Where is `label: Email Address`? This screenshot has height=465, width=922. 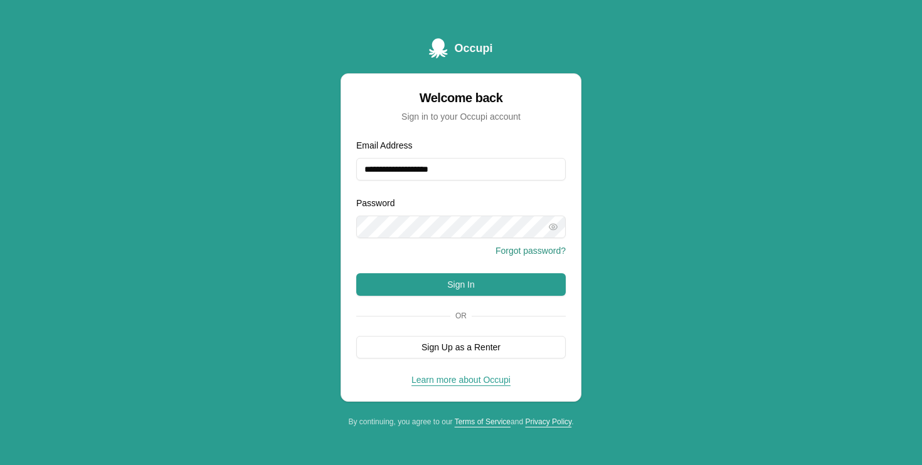
label: Email Address is located at coordinates (384, 146).